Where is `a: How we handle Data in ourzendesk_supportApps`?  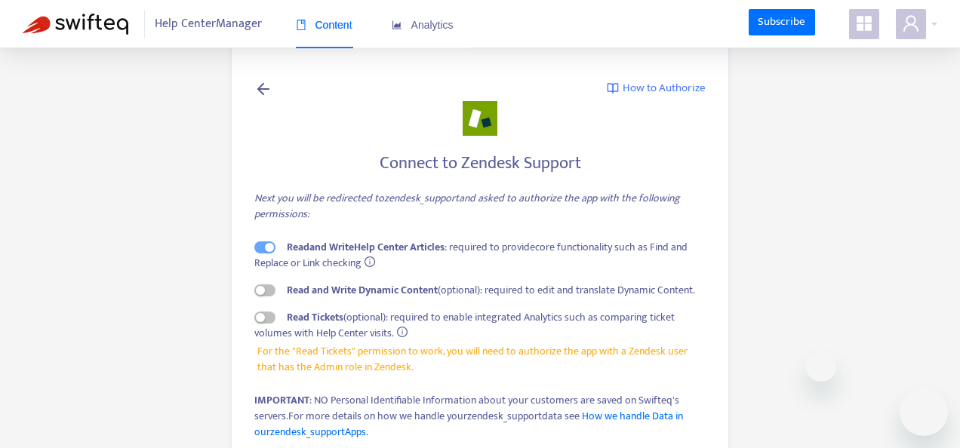 a: How we handle Data in ourzendesk_supportApps is located at coordinates (468, 424).